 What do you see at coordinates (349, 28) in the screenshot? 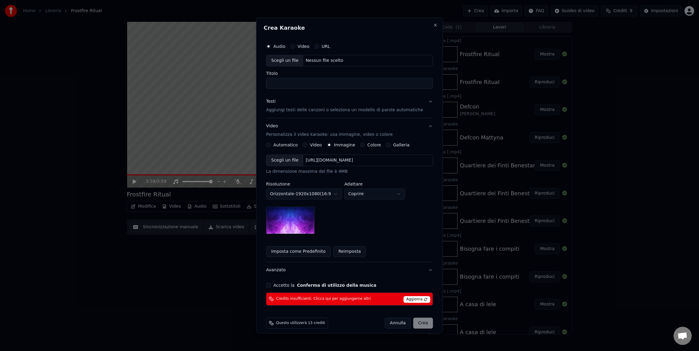
I see `h2: Crea Karaoke` at bounding box center [349, 28].